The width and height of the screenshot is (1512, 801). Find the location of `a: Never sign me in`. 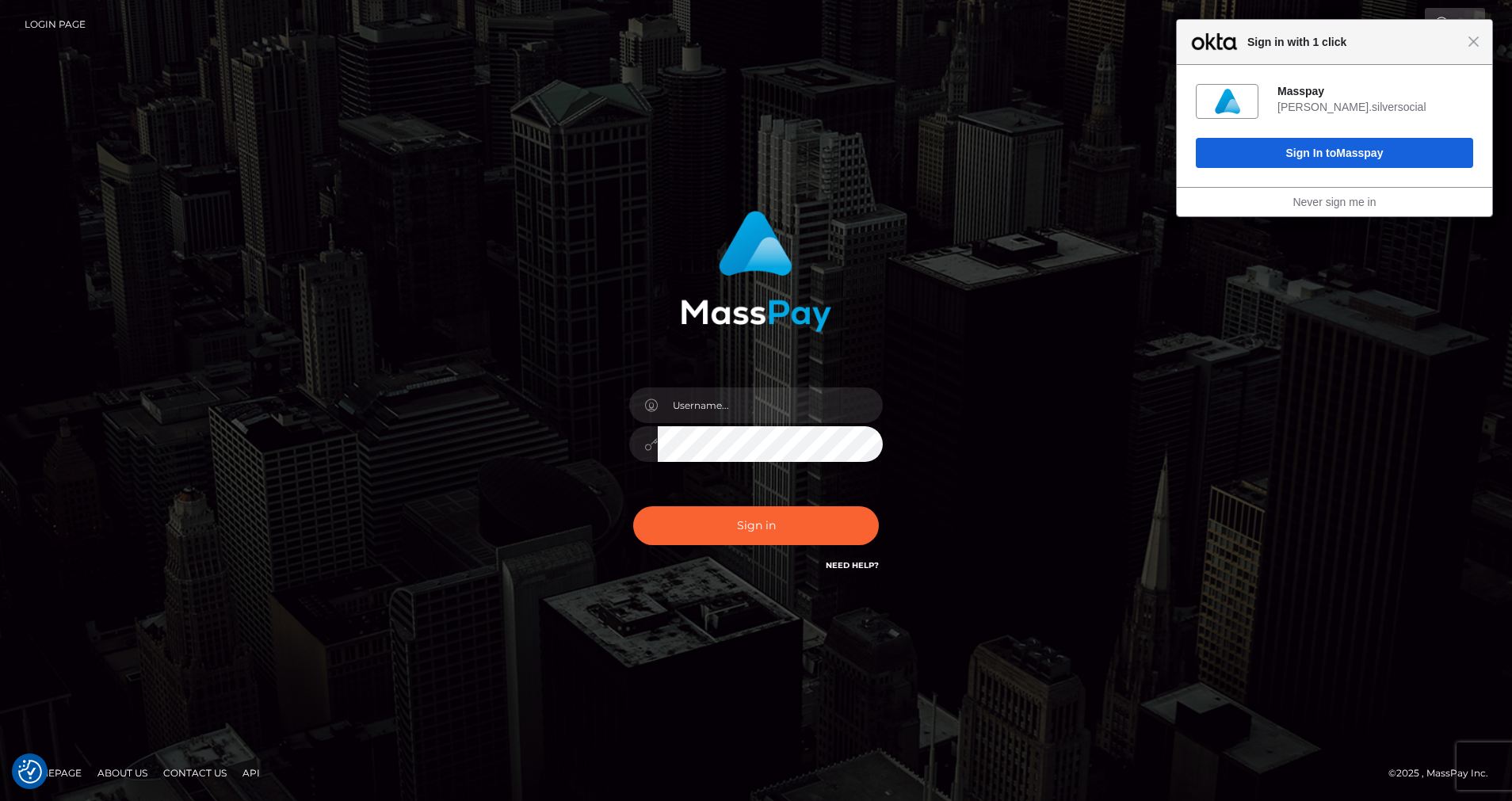

a: Never sign me in is located at coordinates (1334, 202).